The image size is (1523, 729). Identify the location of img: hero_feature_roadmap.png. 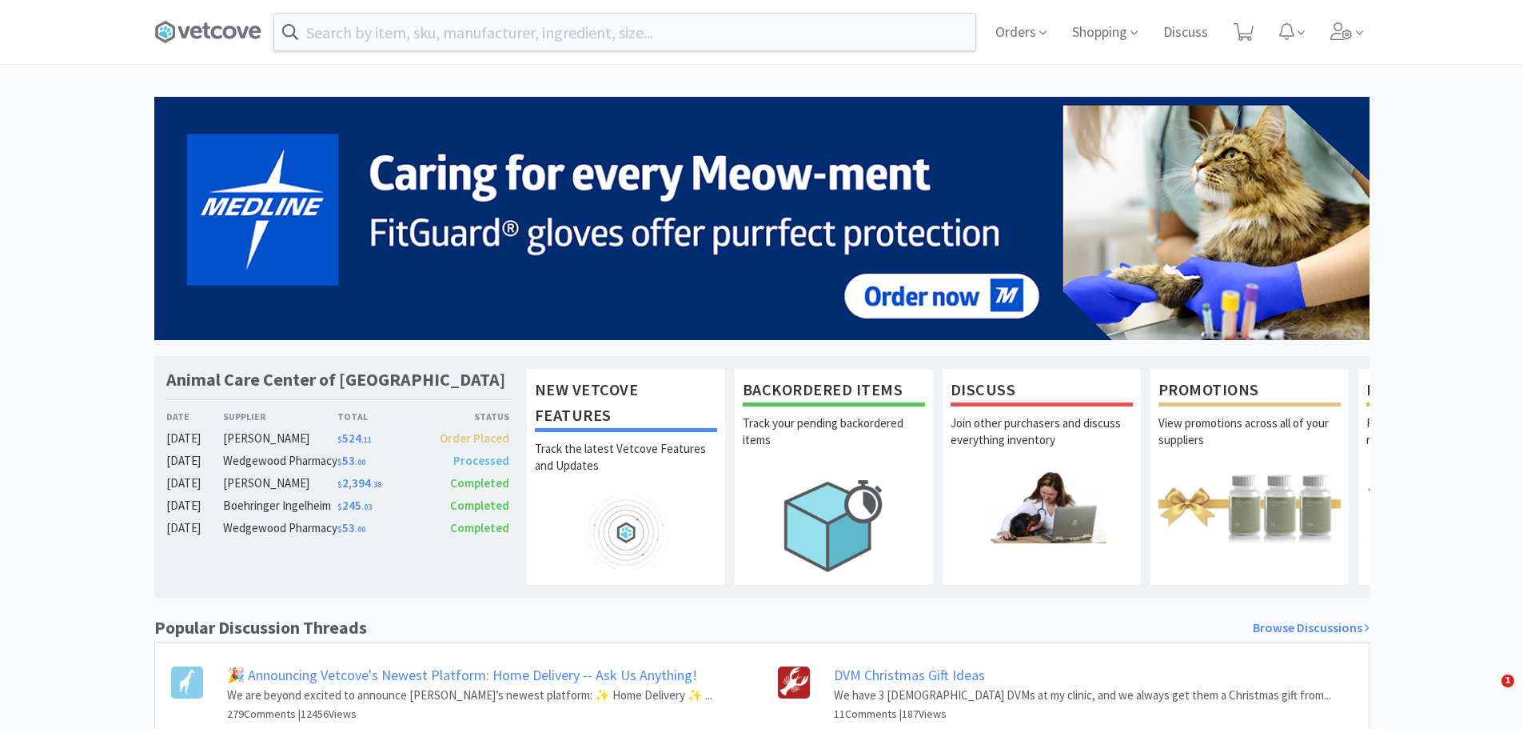
(626, 532).